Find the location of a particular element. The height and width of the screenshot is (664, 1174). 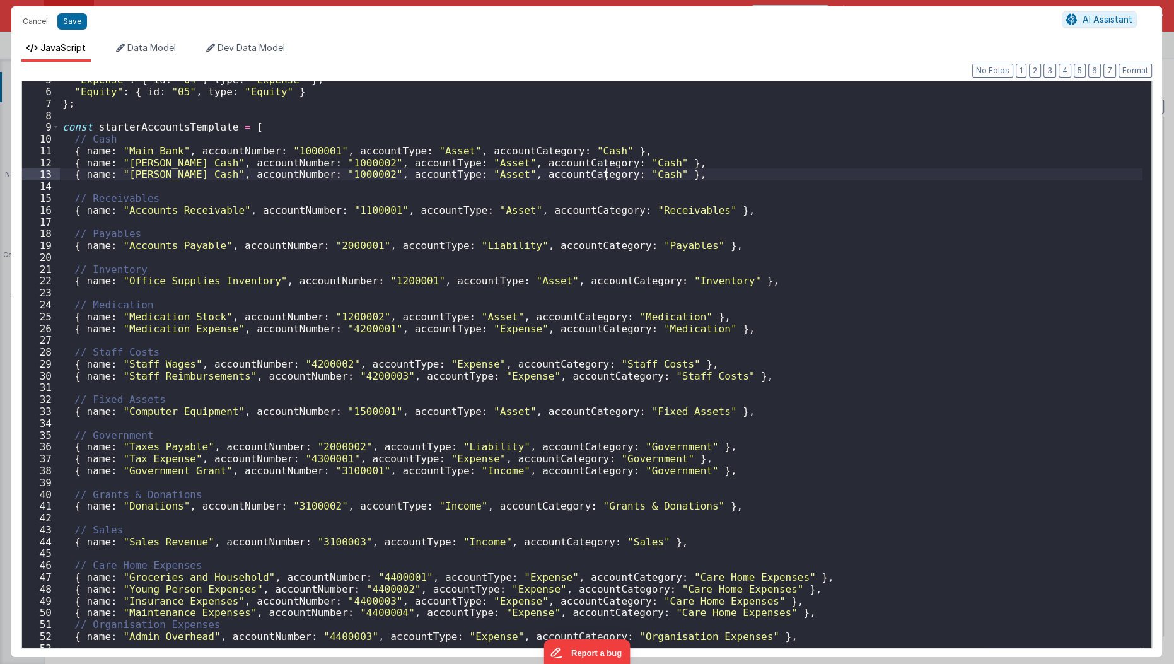

button: 3 is located at coordinates (1050, 71).